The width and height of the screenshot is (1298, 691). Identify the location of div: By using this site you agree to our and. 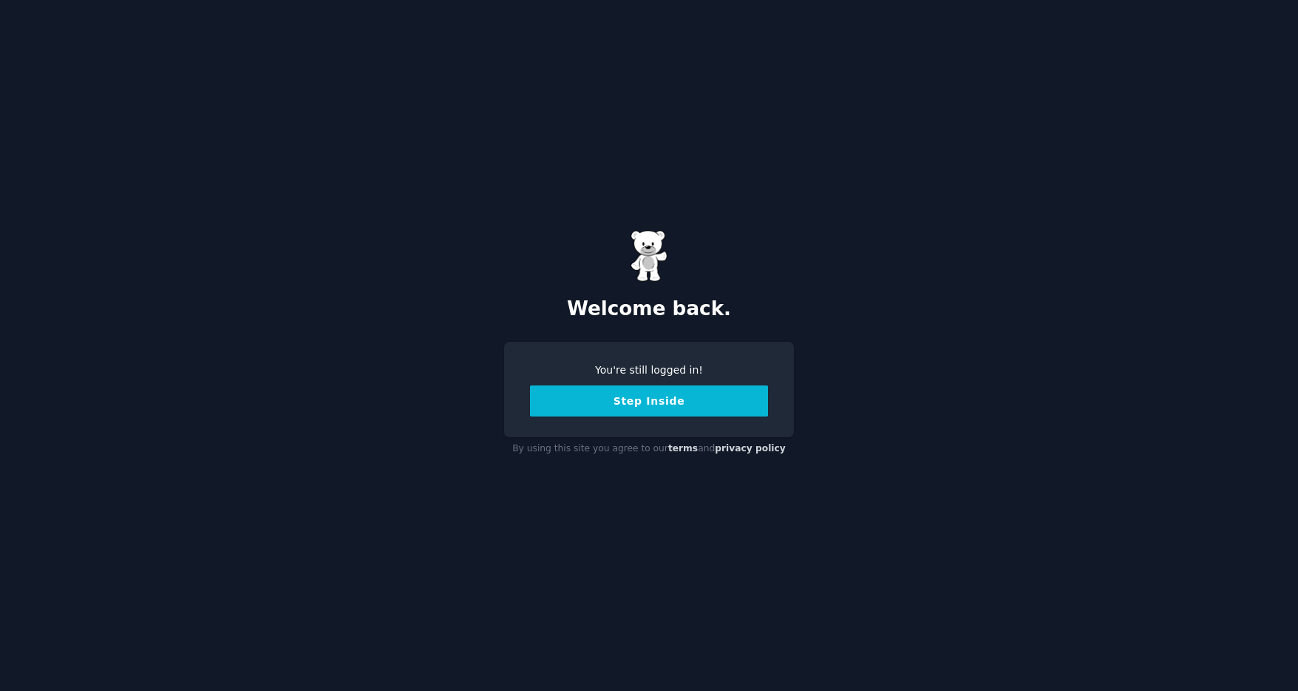
(649, 449).